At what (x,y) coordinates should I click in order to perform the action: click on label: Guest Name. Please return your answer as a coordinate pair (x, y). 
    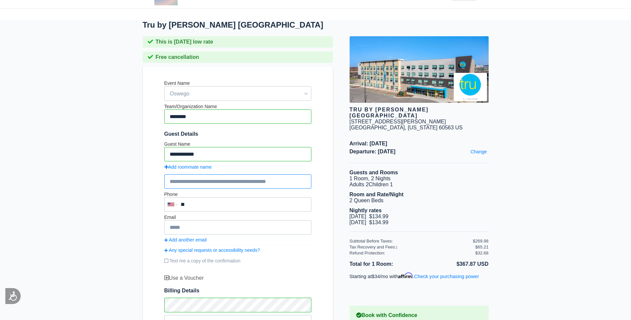
    Looking at the image, I should click on (177, 144).